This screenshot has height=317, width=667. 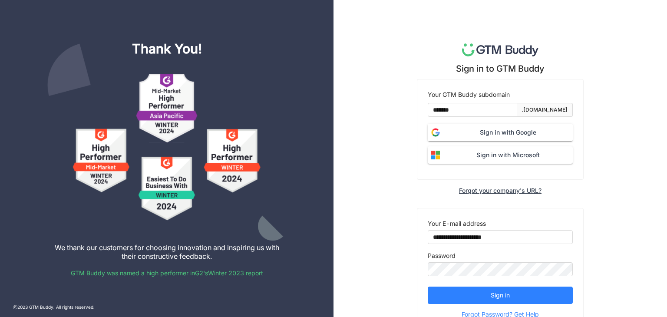 What do you see at coordinates (442, 256) in the screenshot?
I see `label: Password` at bounding box center [442, 256].